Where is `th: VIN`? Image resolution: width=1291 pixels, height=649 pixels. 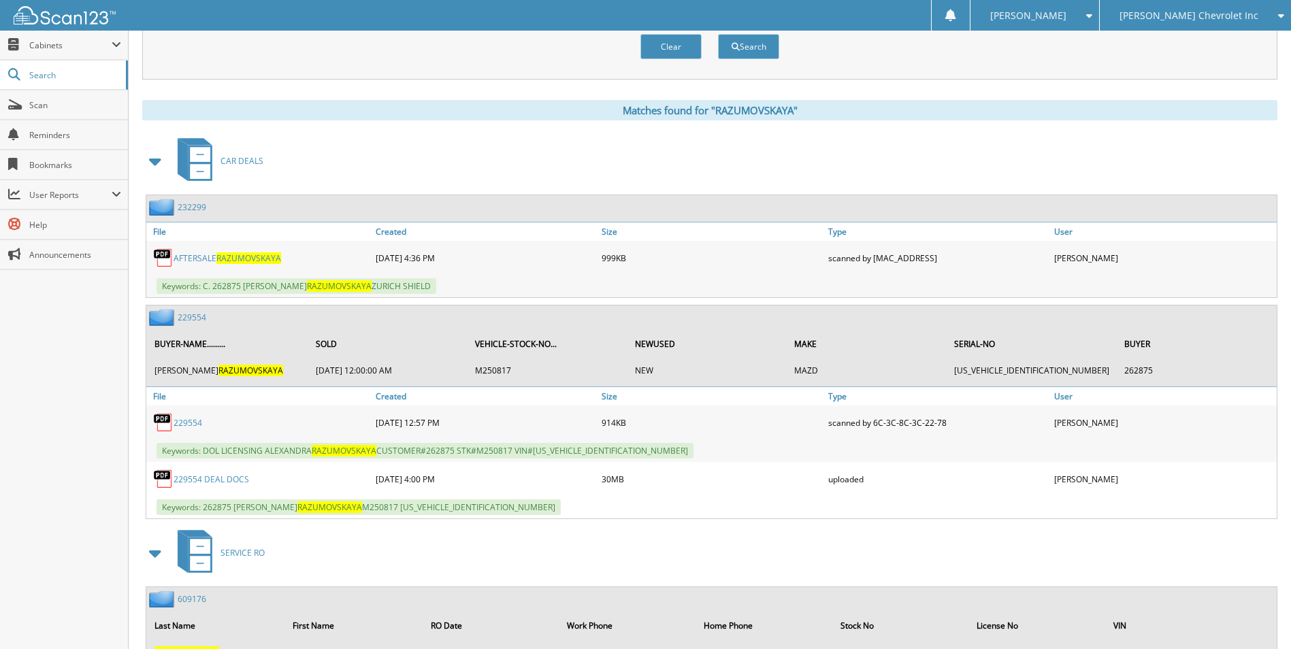 th: VIN is located at coordinates (1191, 625).